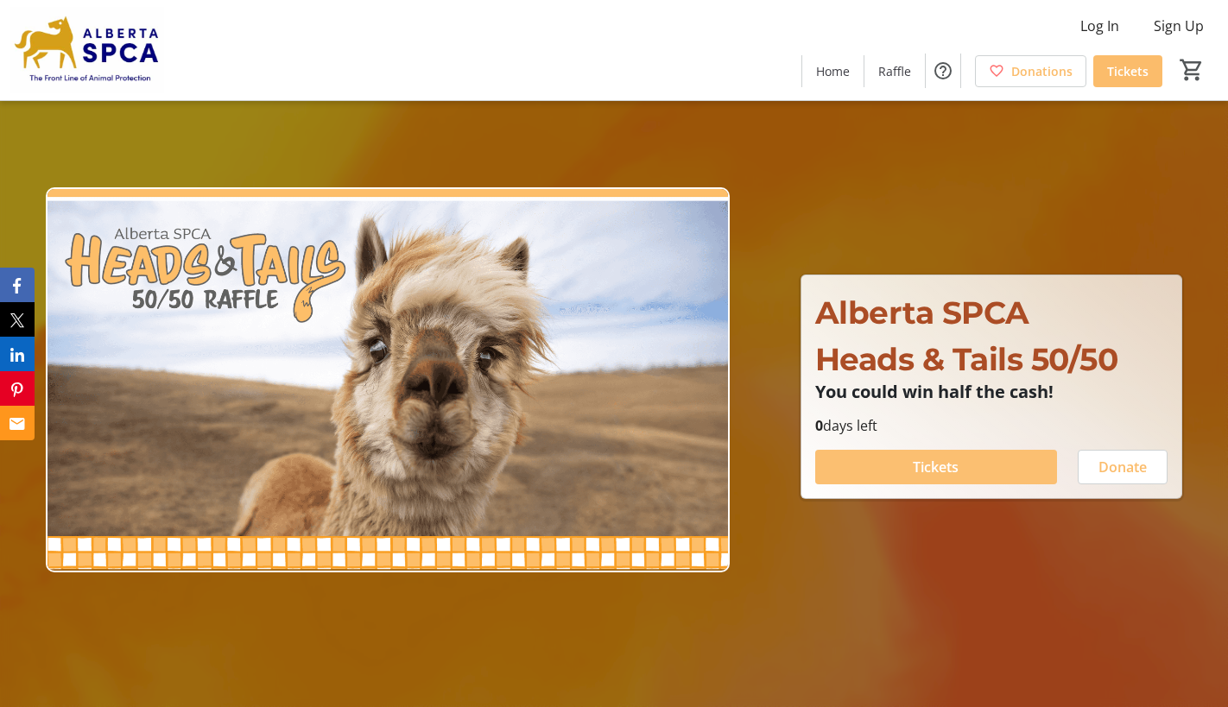  Describe the element at coordinates (1179, 26) in the screenshot. I see `span: Sign Up` at that location.